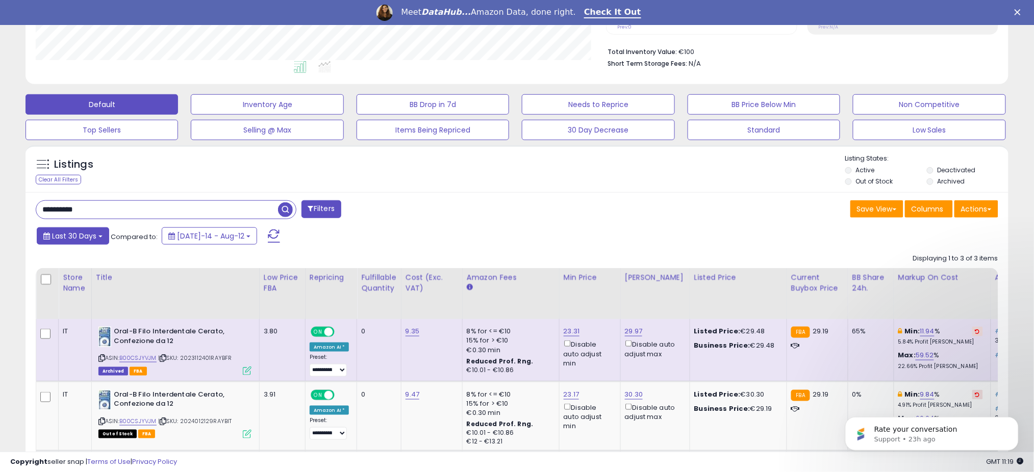 This screenshot has width=1034, height=472. What do you see at coordinates (109, 462) in the screenshot?
I see `a: Terms of Use` at bounding box center [109, 462].